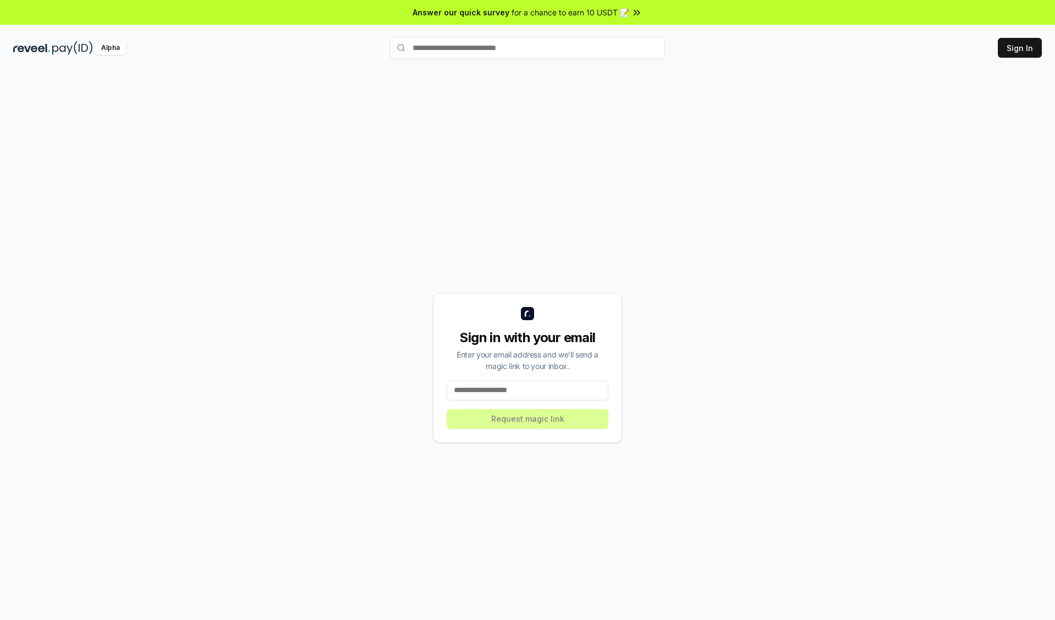 The height and width of the screenshot is (620, 1055). I want to click on img: pay_id, so click(73, 48).